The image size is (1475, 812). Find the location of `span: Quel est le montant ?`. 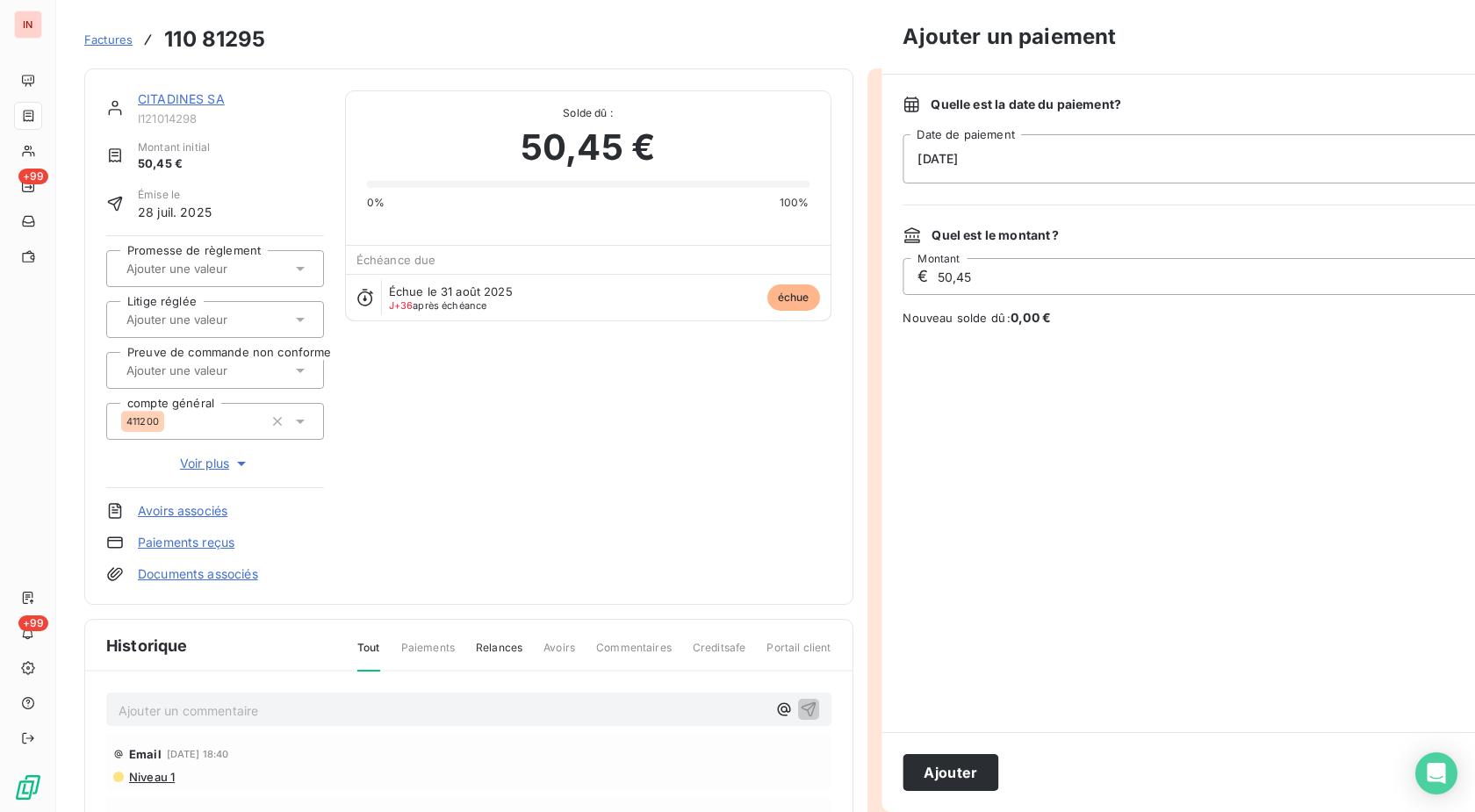

span: Quel est le montant ? is located at coordinates (995, 235).